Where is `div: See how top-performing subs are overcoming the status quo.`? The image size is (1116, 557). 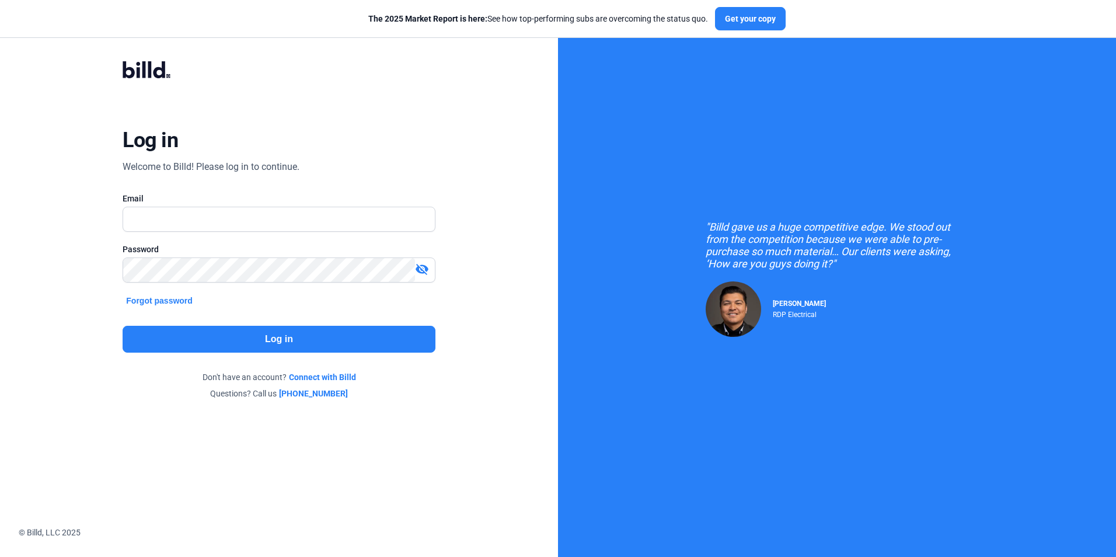
div: See how top-performing subs are overcoming the status quo. is located at coordinates (538, 19).